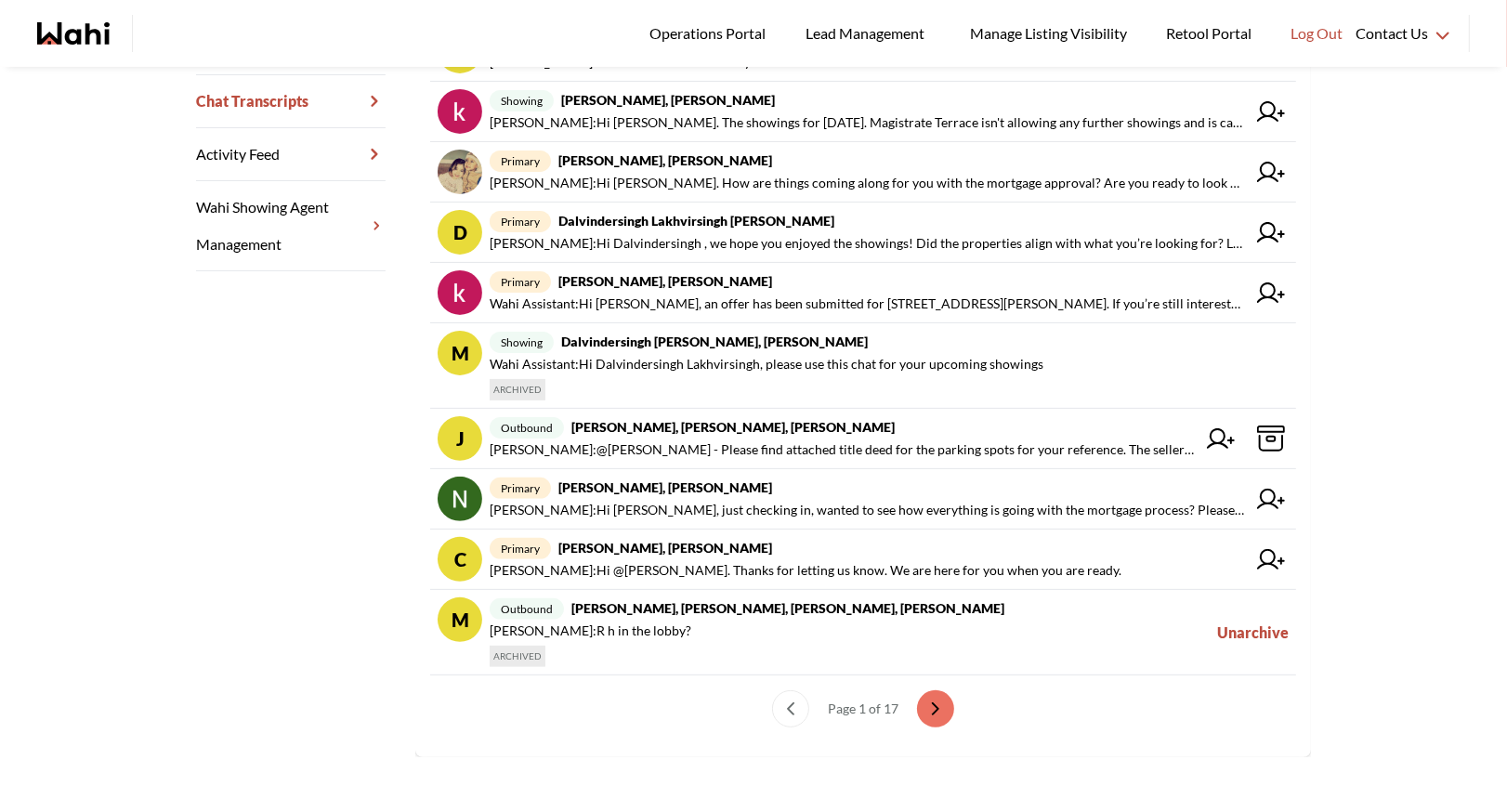 This screenshot has height=812, width=1507. I want to click on span: Retool Portal, so click(1212, 34).